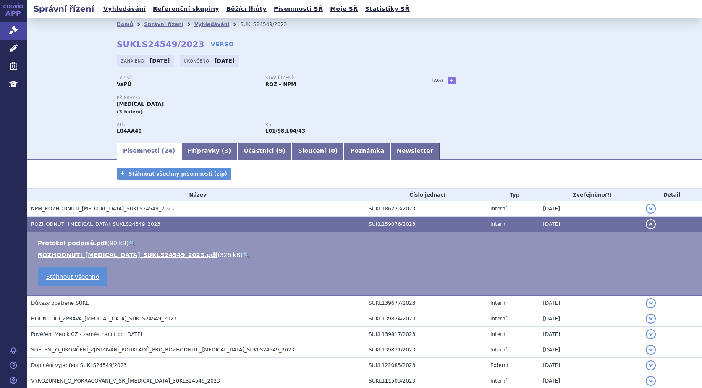 The height and width of the screenshot is (388, 702). What do you see at coordinates (230, 255) in the screenshot?
I see `span: 326 kB` at bounding box center [230, 255].